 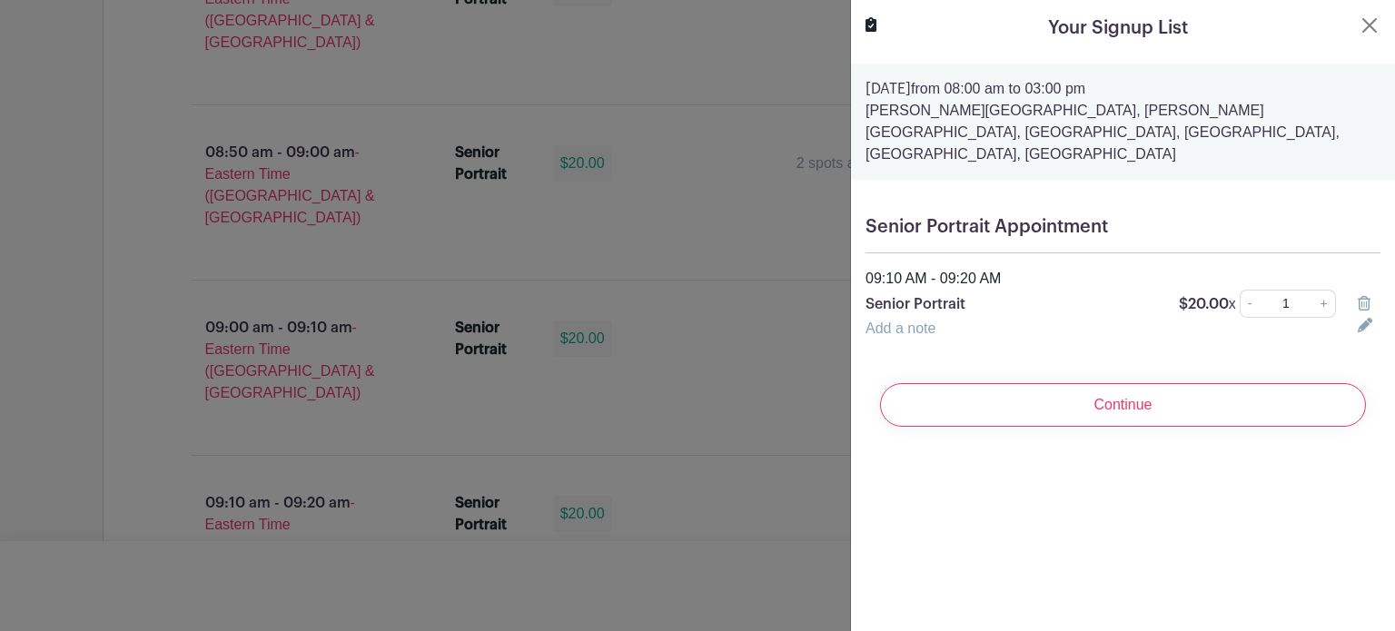 I want to click on a: Add a note, so click(x=900, y=328).